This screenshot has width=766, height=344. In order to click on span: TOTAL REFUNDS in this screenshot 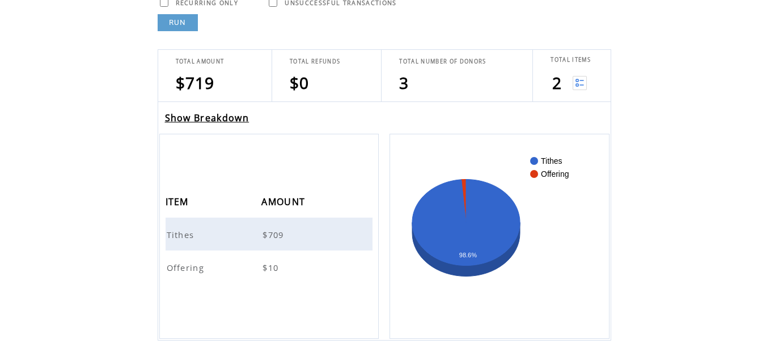, I will do `click(314, 61)`.